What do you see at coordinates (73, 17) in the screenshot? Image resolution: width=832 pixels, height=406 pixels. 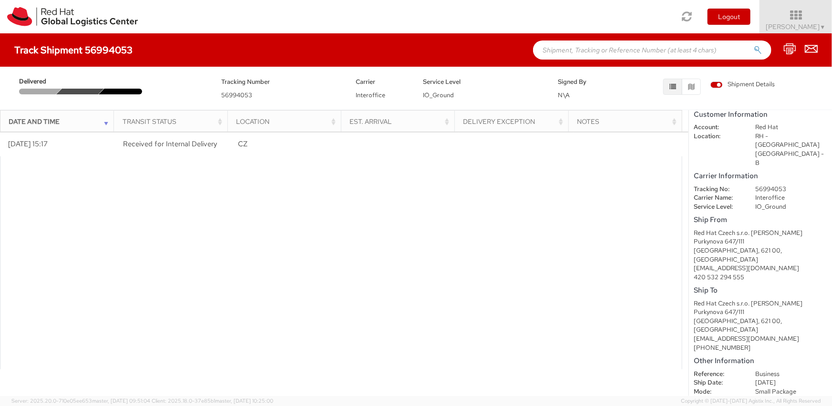 I see `img: rh-logistics-00dfa346123c4ec078e1.svg` at bounding box center [73, 17].